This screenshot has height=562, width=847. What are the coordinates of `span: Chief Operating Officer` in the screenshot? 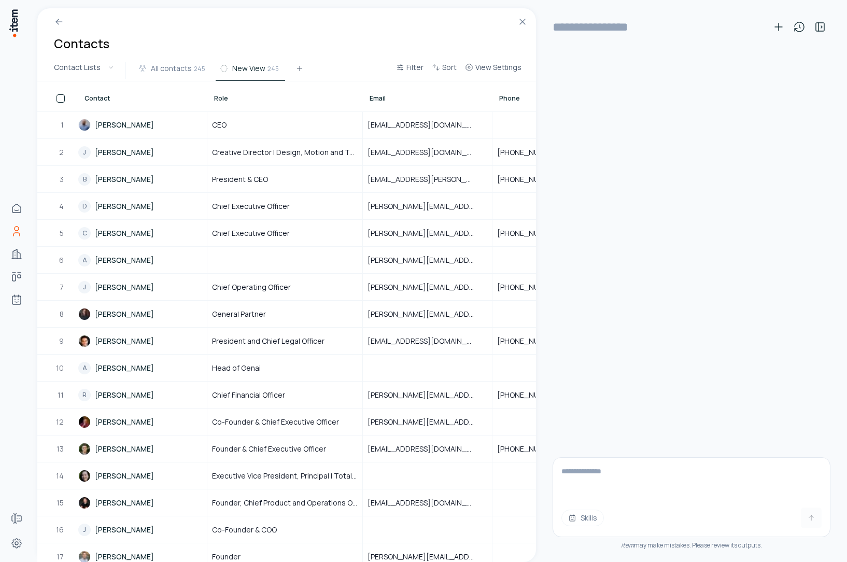 It's located at (252, 287).